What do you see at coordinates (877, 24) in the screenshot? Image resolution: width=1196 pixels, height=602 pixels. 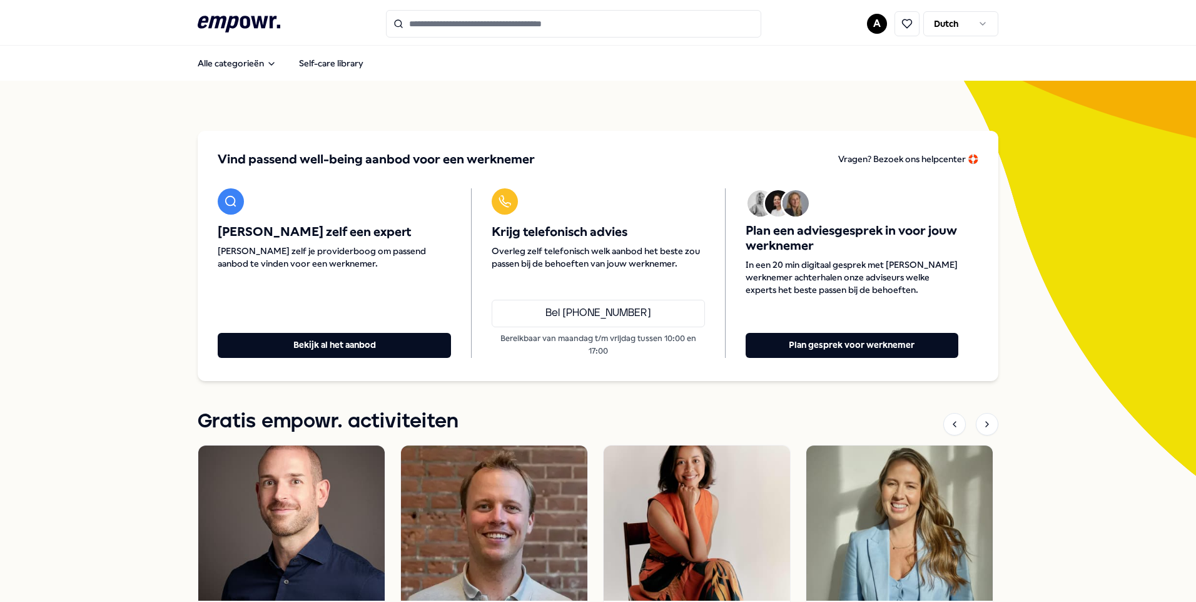 I see `button: A` at bounding box center [877, 24].